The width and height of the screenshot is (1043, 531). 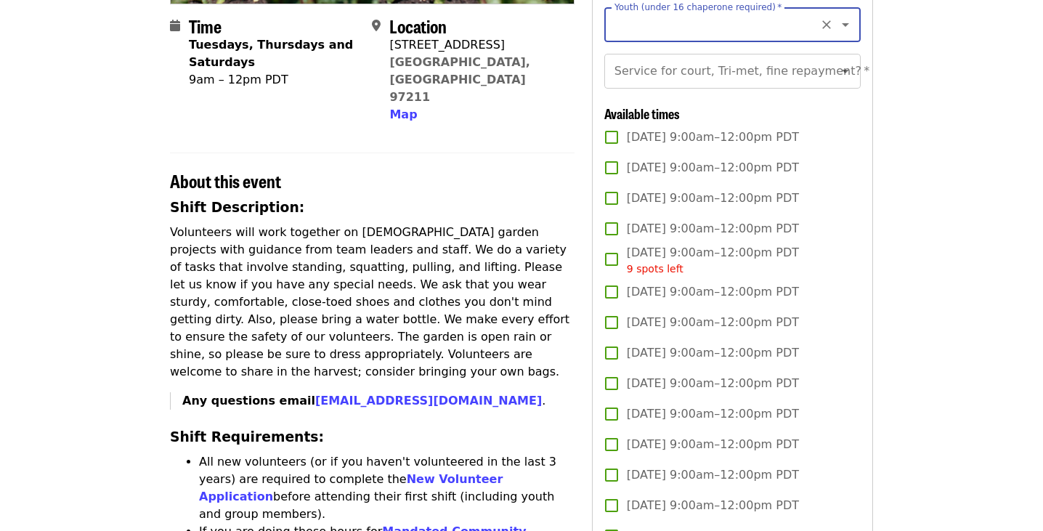 What do you see at coordinates (386, 488) in the screenshot?
I see `li: All new volunteers (or if you haven't volunteered in the last 3 years) are required to complete t...` at bounding box center [386, 488].